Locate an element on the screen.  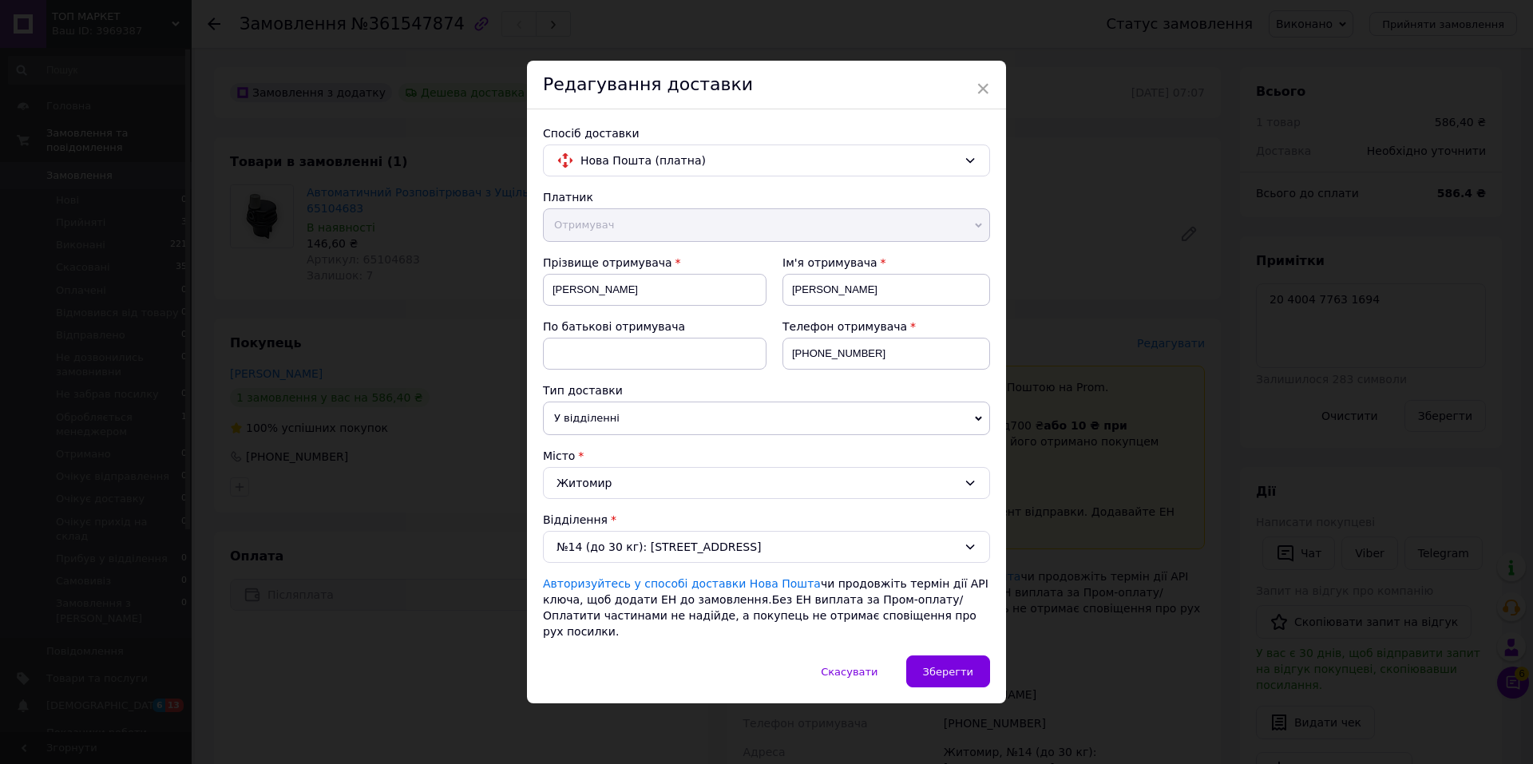
span: Ім'я отримувача is located at coordinates (830, 263).